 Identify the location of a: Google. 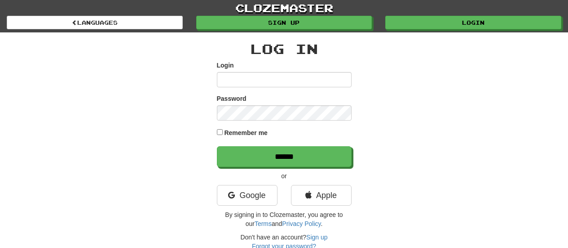
(247, 195).